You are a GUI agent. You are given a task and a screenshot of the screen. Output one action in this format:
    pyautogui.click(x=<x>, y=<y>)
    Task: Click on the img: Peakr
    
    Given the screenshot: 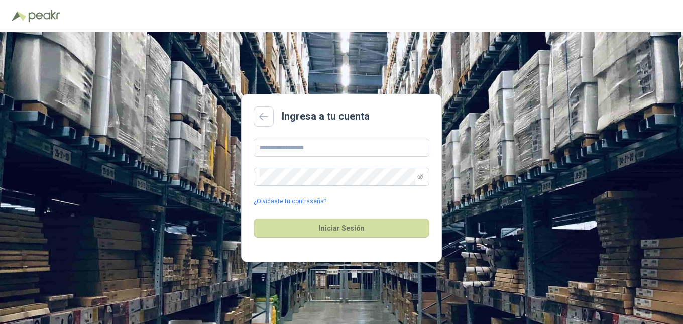 What is the action you would take?
    pyautogui.click(x=44, y=16)
    